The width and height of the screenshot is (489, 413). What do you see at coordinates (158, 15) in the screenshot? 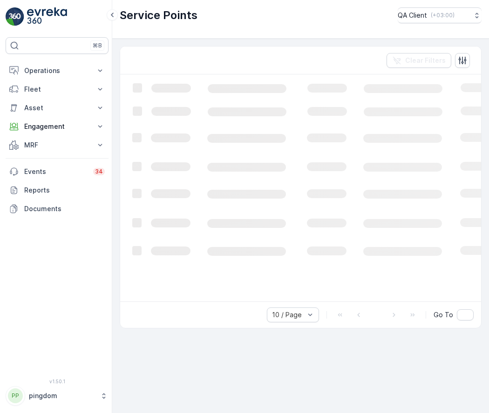
I see `p: Service Points` at bounding box center [158, 15].